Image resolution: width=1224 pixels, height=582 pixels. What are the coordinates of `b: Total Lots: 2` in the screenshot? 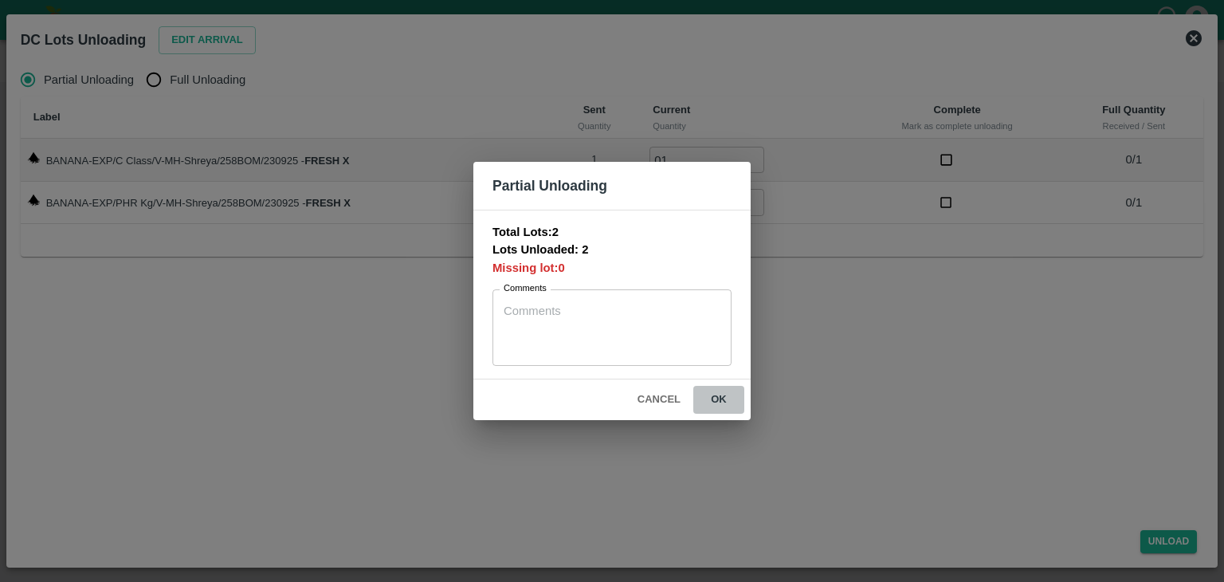 It's located at (525, 232).